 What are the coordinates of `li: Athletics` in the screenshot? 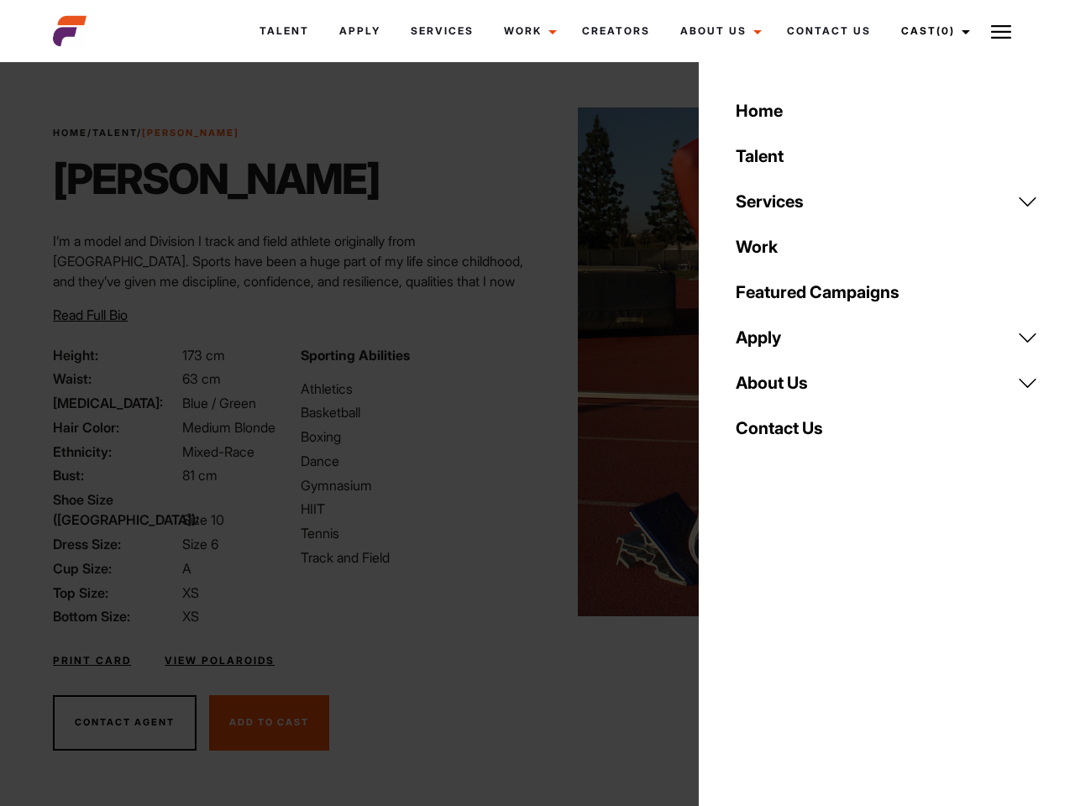 It's located at (414, 389).